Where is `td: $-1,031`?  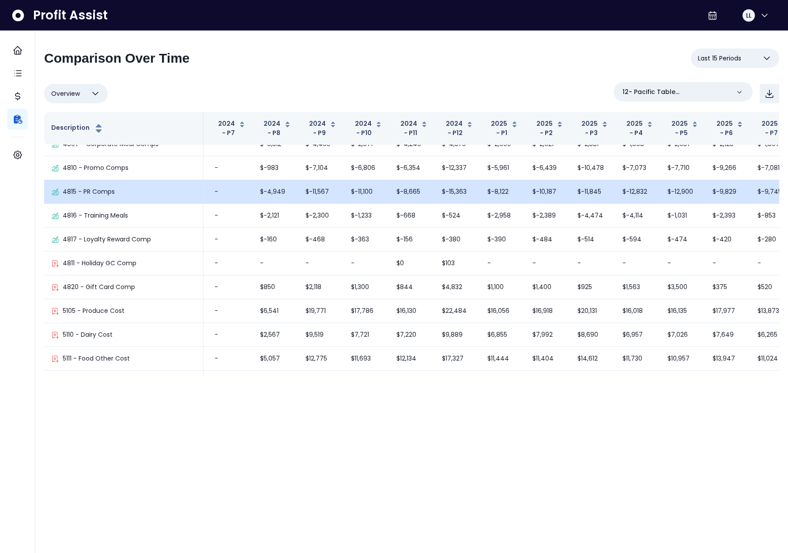 td: $-1,031 is located at coordinates (683, 216).